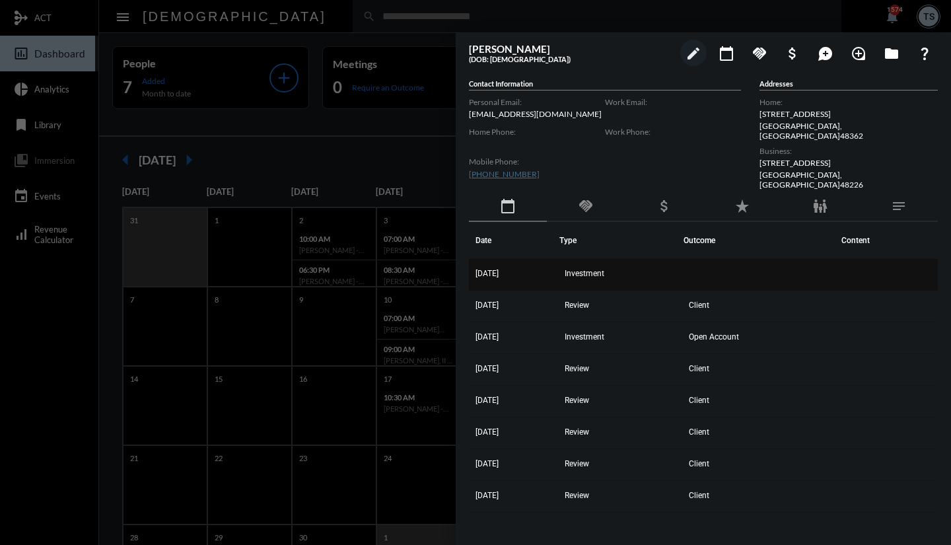 Image resolution: width=951 pixels, height=545 pixels. What do you see at coordinates (849, 102) in the screenshot?
I see `label: Home:` at bounding box center [849, 102].